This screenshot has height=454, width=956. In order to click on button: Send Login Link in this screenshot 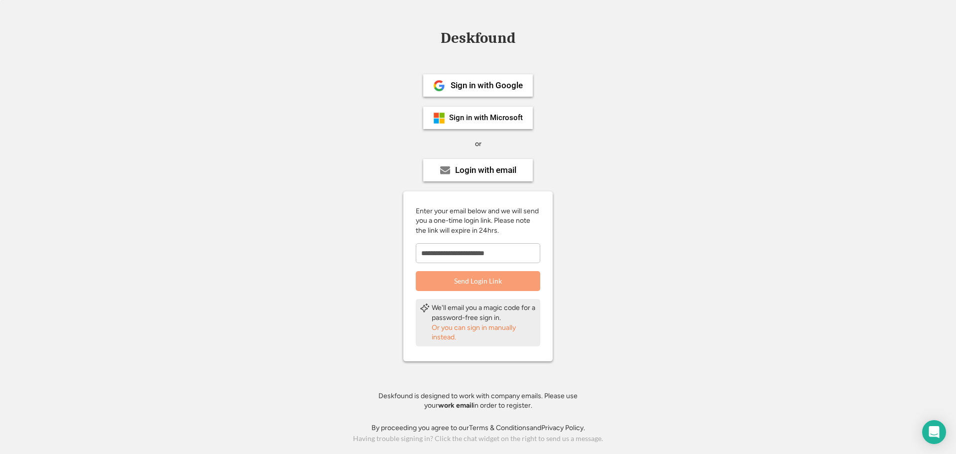, I will do `click(478, 281)`.